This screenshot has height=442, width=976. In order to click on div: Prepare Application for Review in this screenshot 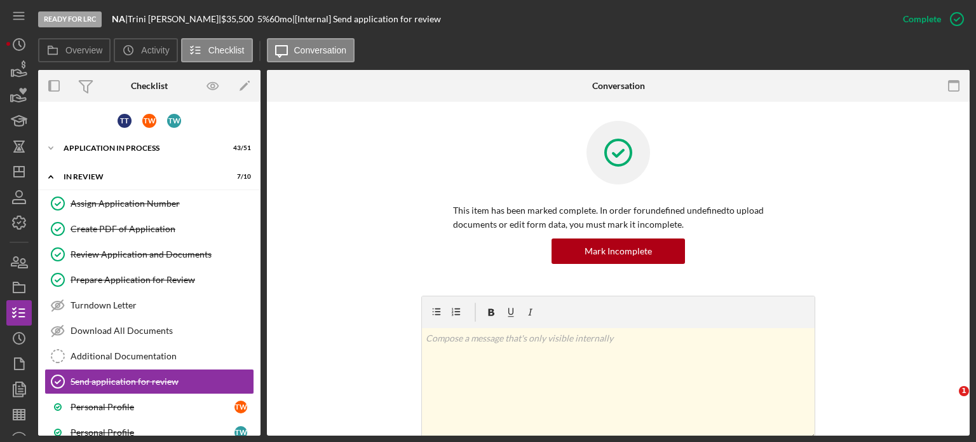, I will do `click(162, 280)`.